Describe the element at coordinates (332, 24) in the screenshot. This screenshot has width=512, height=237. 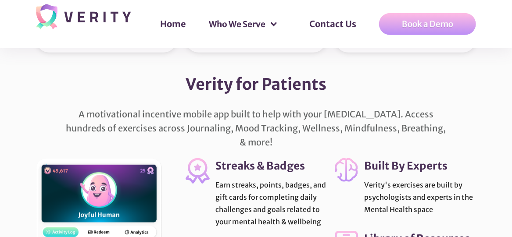
I see `div: Contact Us` at that location.